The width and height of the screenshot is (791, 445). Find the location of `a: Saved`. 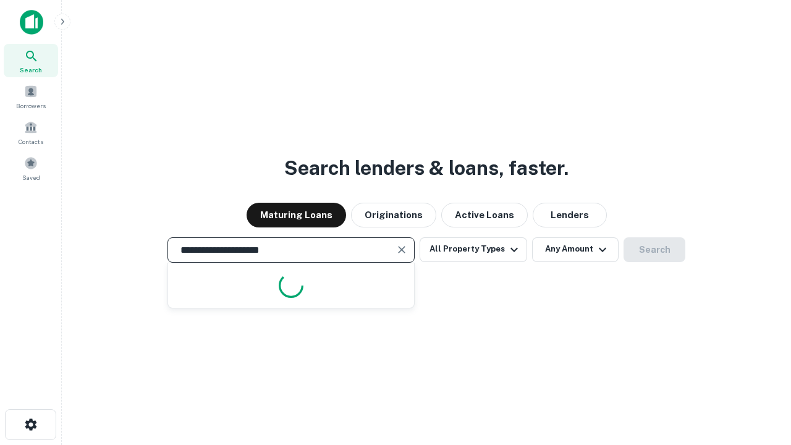

a: Saved is located at coordinates (31, 168).